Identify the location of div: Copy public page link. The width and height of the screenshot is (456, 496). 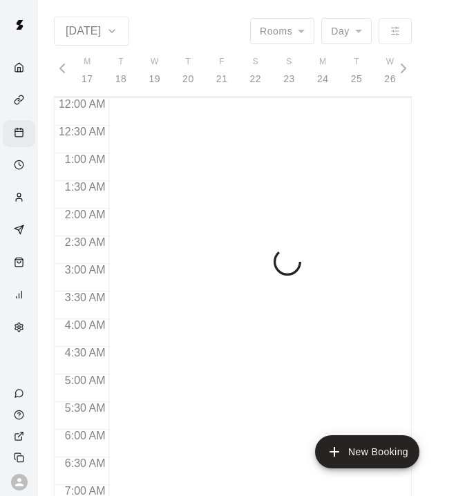
(20, 457).